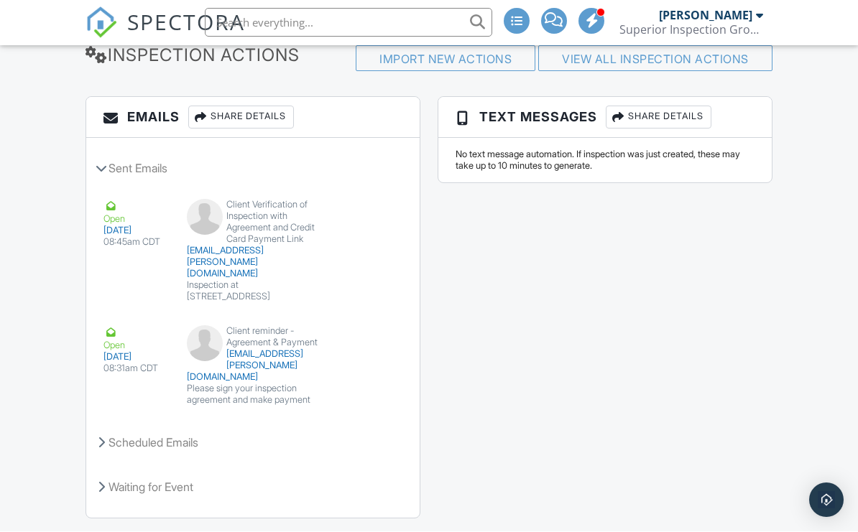  I want to click on h3: Text Messages, so click(605, 118).